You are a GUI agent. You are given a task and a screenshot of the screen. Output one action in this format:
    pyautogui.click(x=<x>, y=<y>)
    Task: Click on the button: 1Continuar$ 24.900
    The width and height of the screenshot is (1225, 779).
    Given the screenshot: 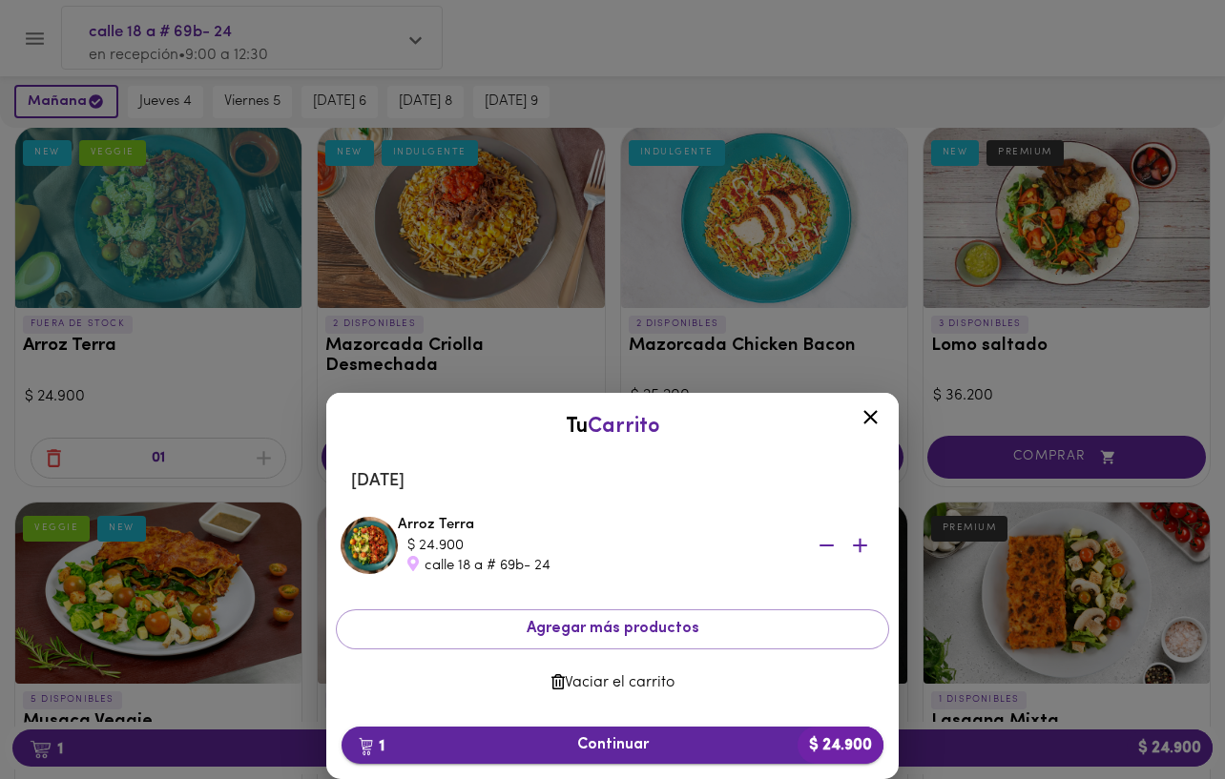 What is the action you would take?
    pyautogui.click(x=612, y=745)
    